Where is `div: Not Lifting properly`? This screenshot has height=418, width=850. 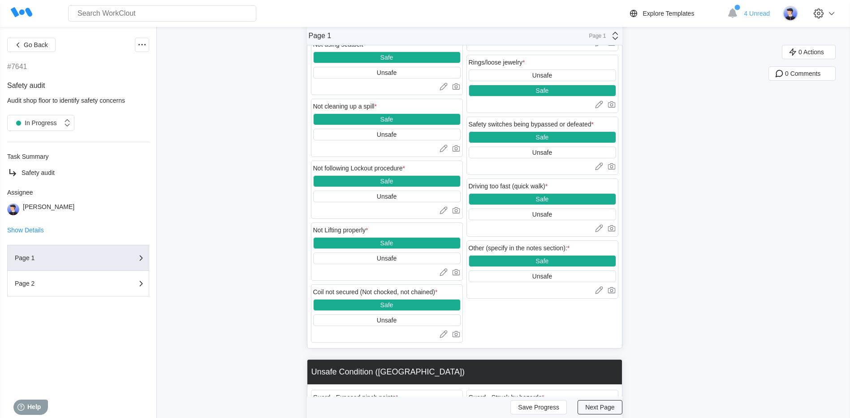 div: Not Lifting properly is located at coordinates (341, 230).